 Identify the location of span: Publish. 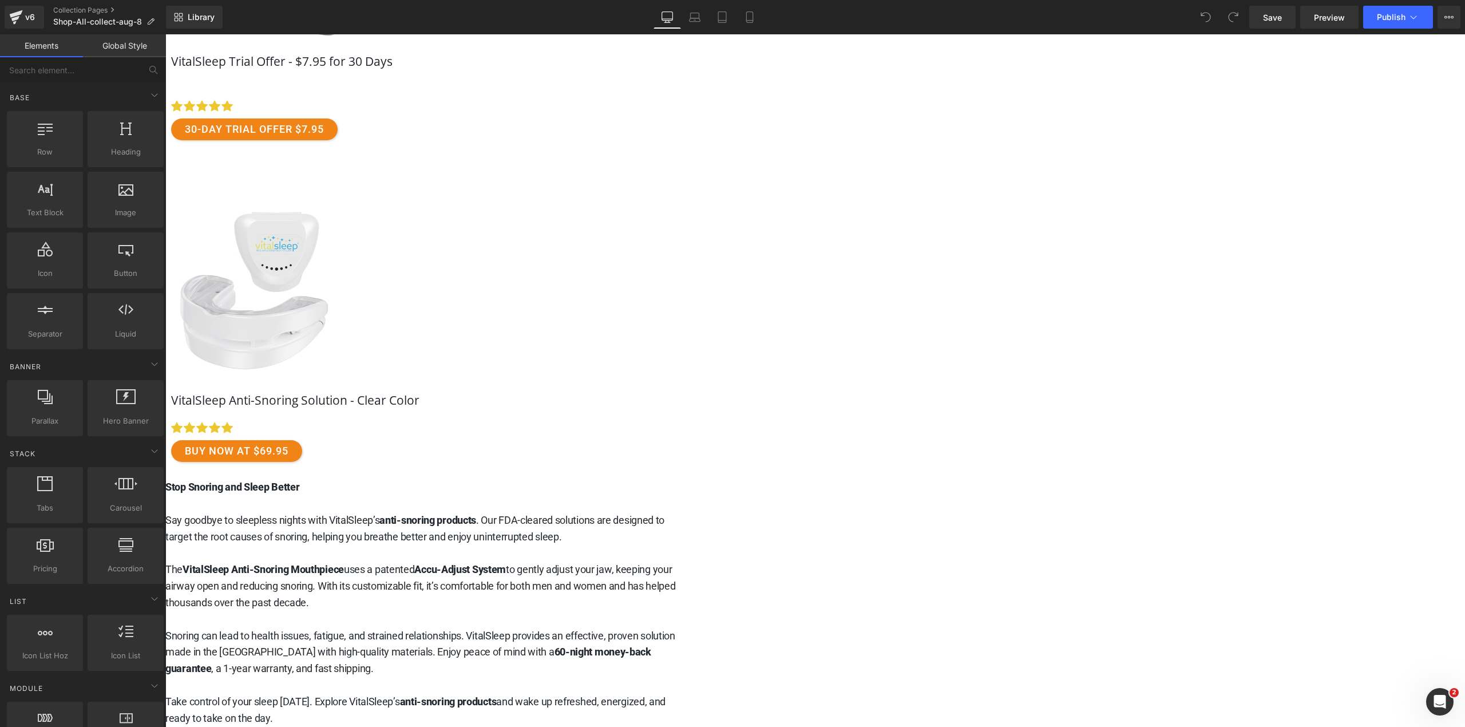
(1391, 17).